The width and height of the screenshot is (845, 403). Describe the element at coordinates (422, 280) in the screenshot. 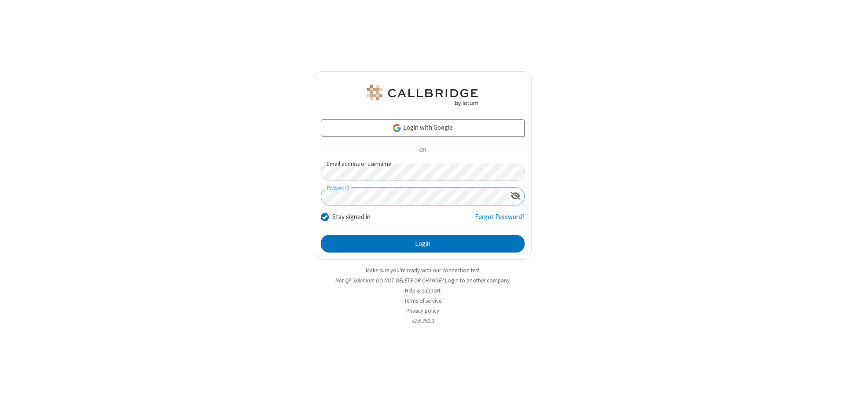

I see `li: Not QA Selenium DO NOT DELETE OR CHANGE?` at that location.